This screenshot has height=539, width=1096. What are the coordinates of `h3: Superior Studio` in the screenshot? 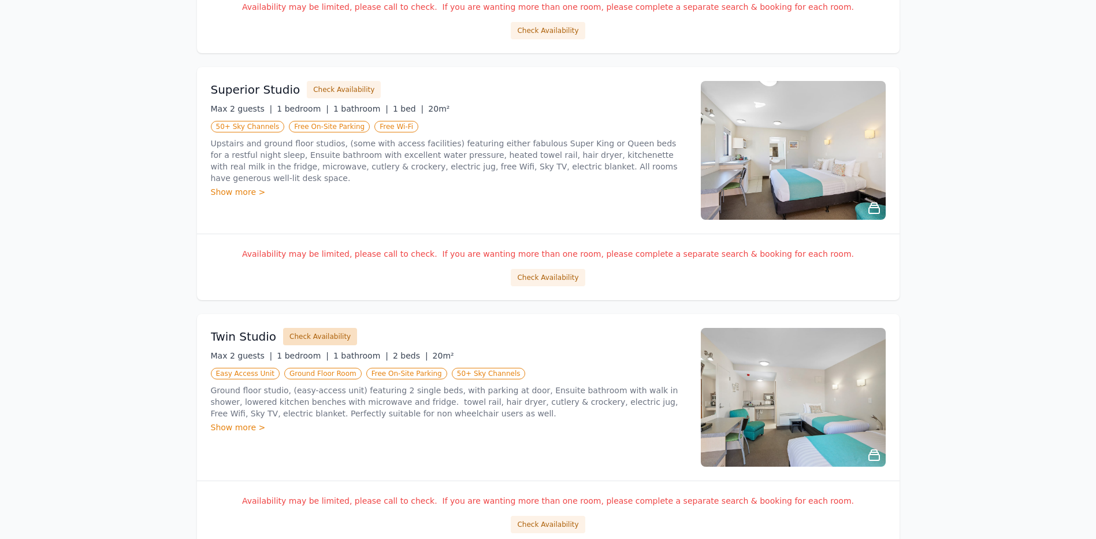 It's located at (255, 90).